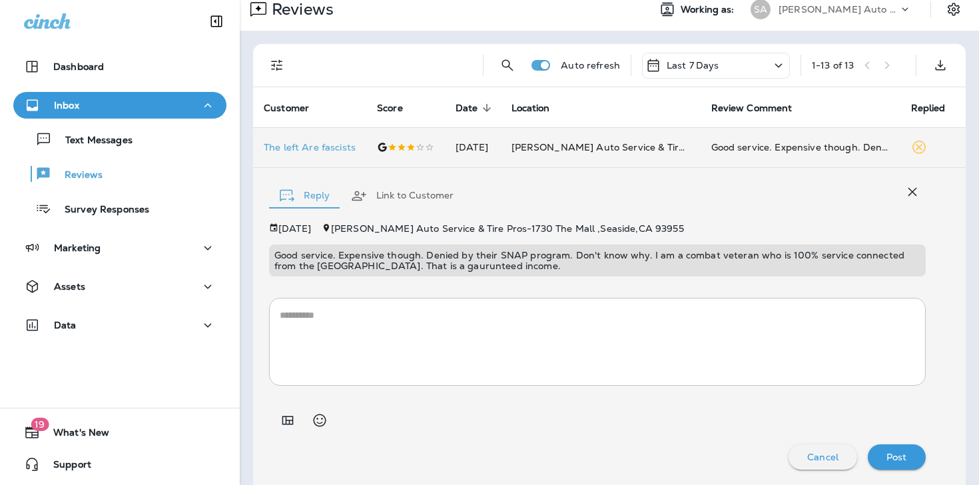 The height and width of the screenshot is (485, 979). I want to click on button: Select an emoji, so click(320, 420).